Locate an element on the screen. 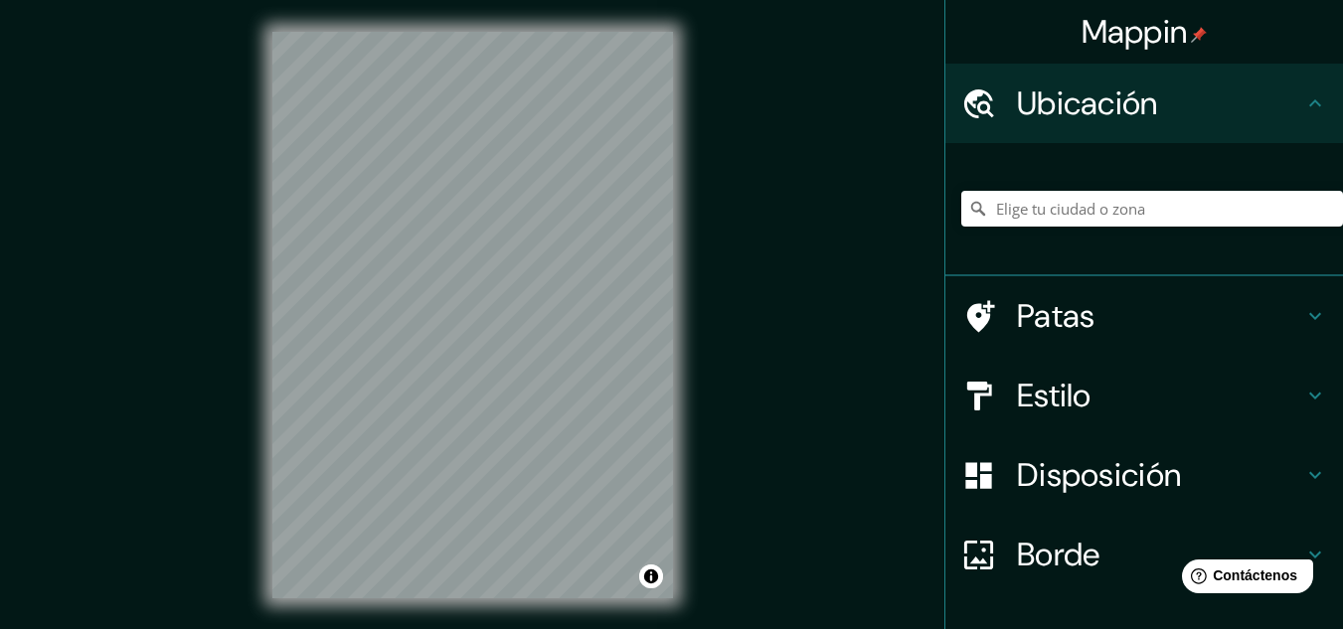 The width and height of the screenshot is (1343, 629). font: Borde is located at coordinates (1059, 555).